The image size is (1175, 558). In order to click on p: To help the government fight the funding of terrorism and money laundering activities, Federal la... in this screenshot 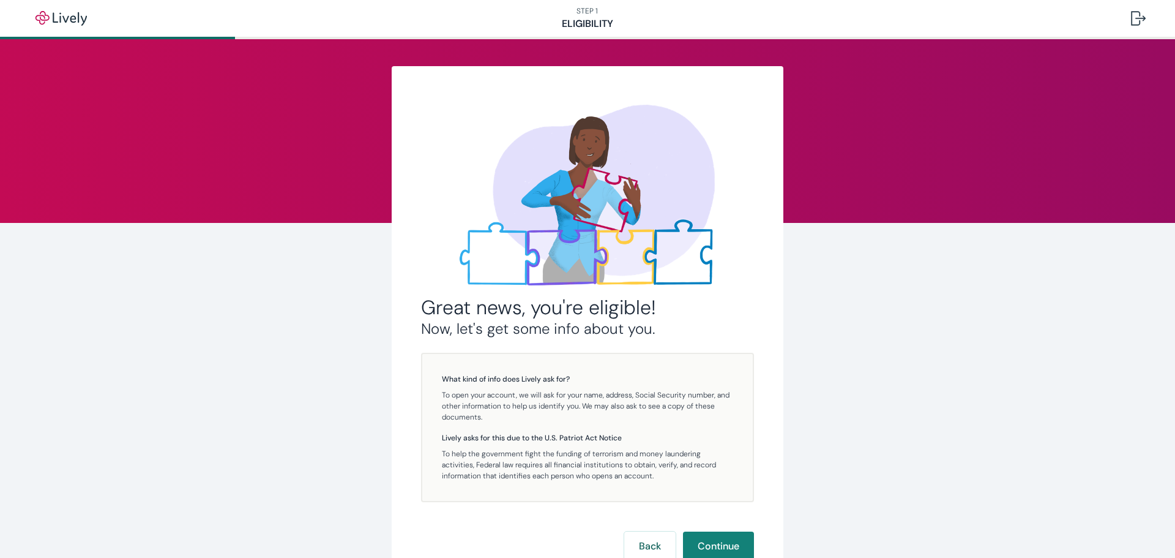, I will do `click(588, 465)`.